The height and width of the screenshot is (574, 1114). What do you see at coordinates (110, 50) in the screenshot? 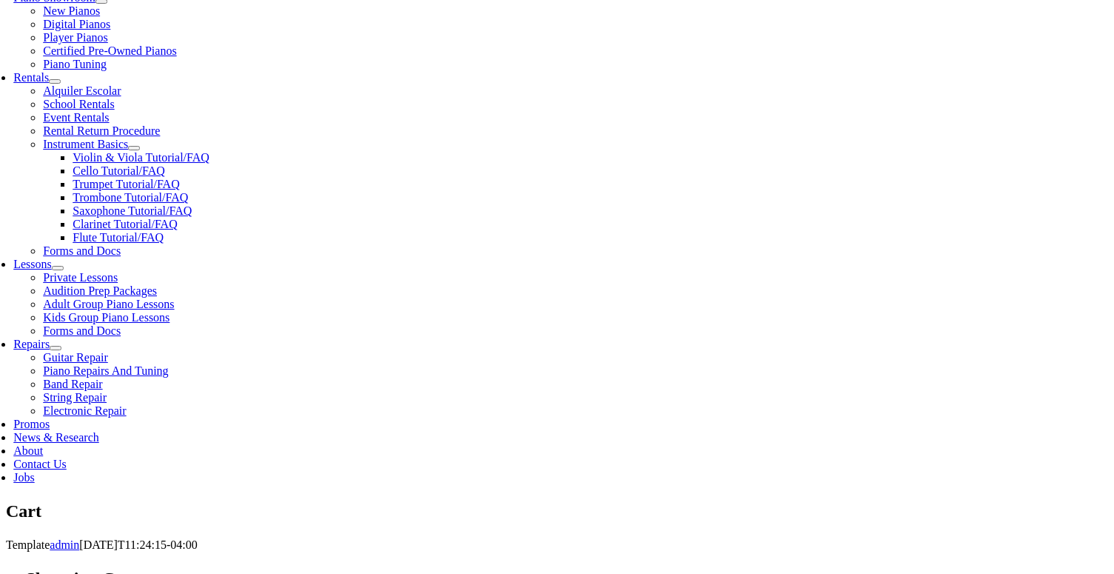
I see `span: Certified Pre-Owned Pianos` at bounding box center [110, 50].